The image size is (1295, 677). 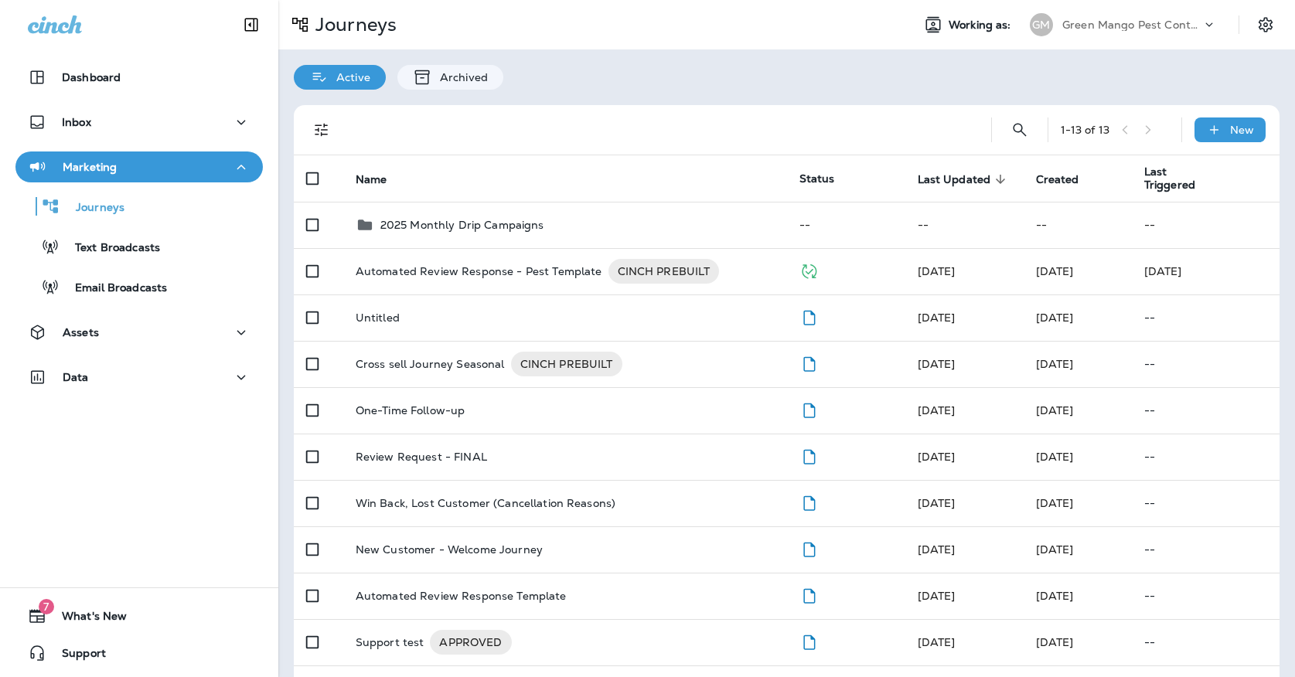 I want to click on p: Automated Review Response Template, so click(x=461, y=596).